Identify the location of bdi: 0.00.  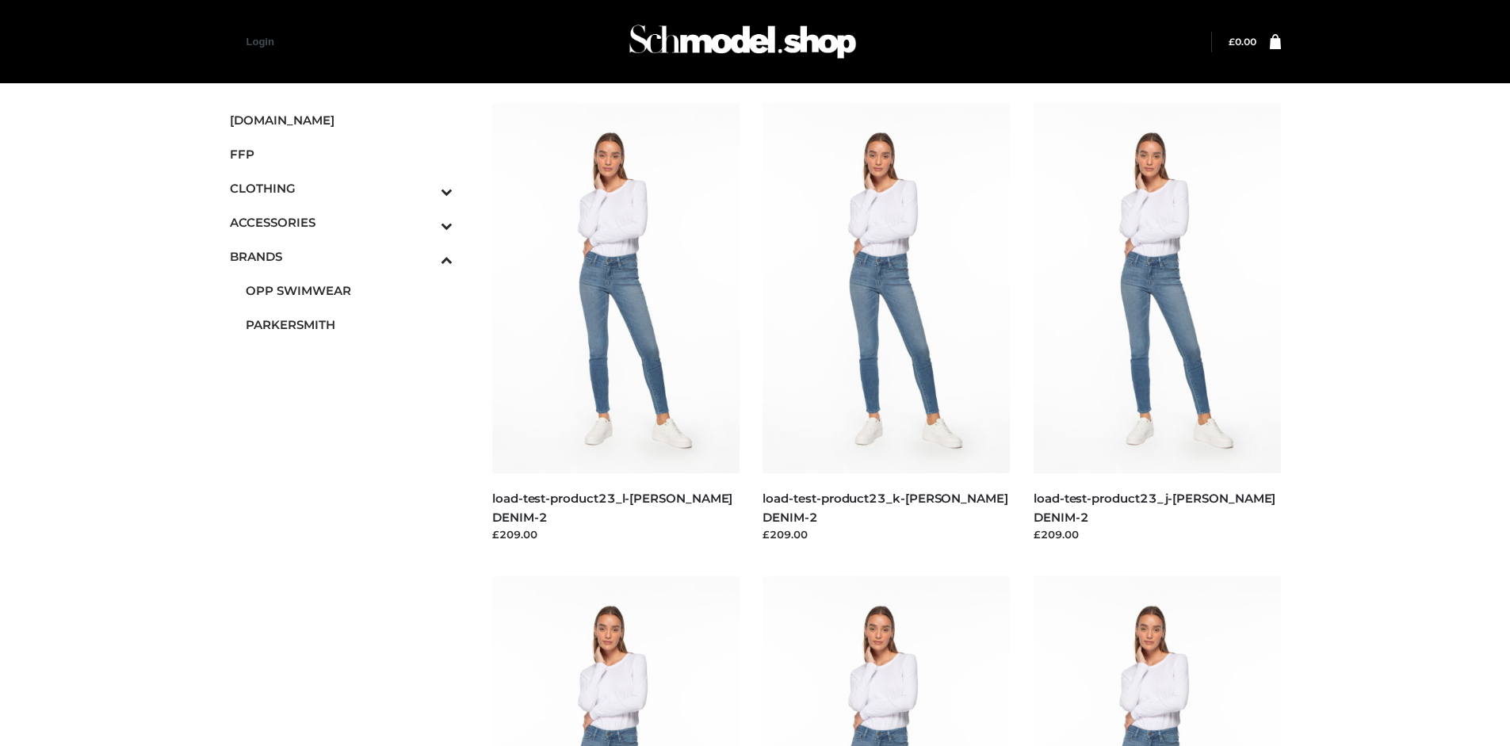
(1242, 41).